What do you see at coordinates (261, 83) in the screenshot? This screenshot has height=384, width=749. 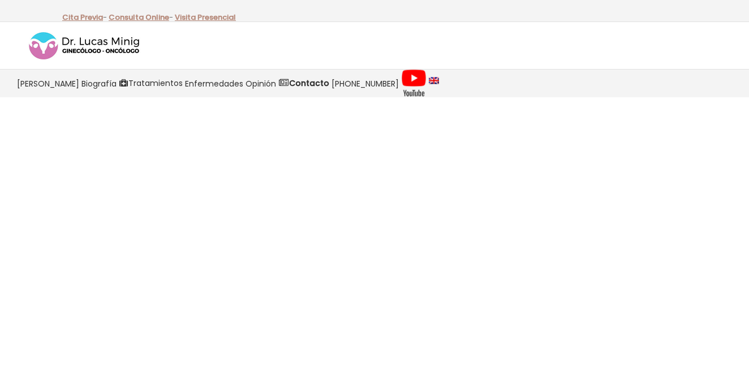 I see `a: Opinión` at bounding box center [261, 83].